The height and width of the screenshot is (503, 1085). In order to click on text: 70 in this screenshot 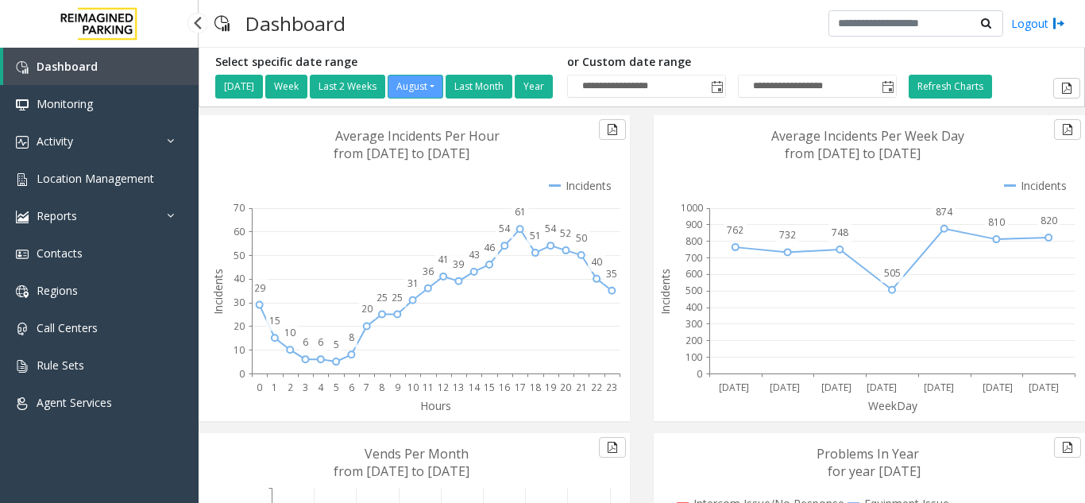, I will do `click(239, 207)`.